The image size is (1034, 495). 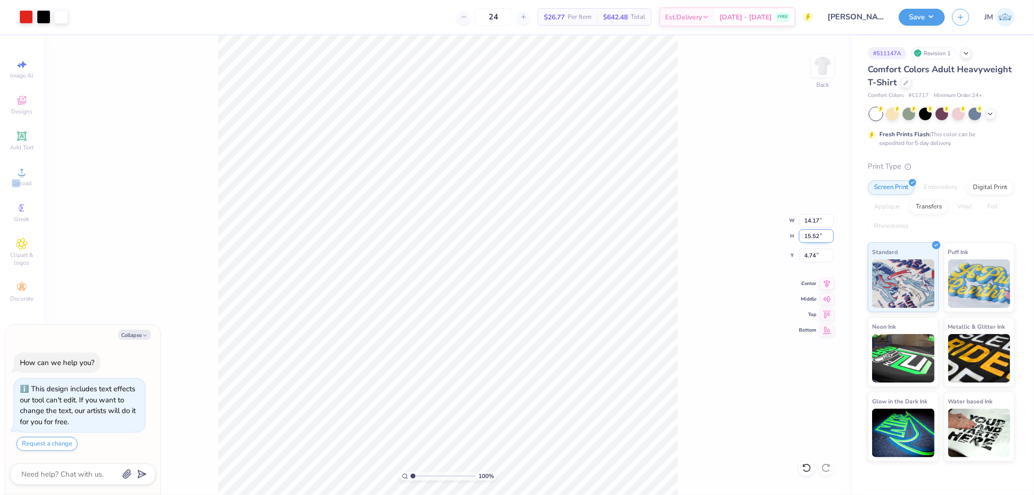 What do you see at coordinates (903, 433) in the screenshot?
I see `img: Glow in the Dark Ink` at bounding box center [903, 433].